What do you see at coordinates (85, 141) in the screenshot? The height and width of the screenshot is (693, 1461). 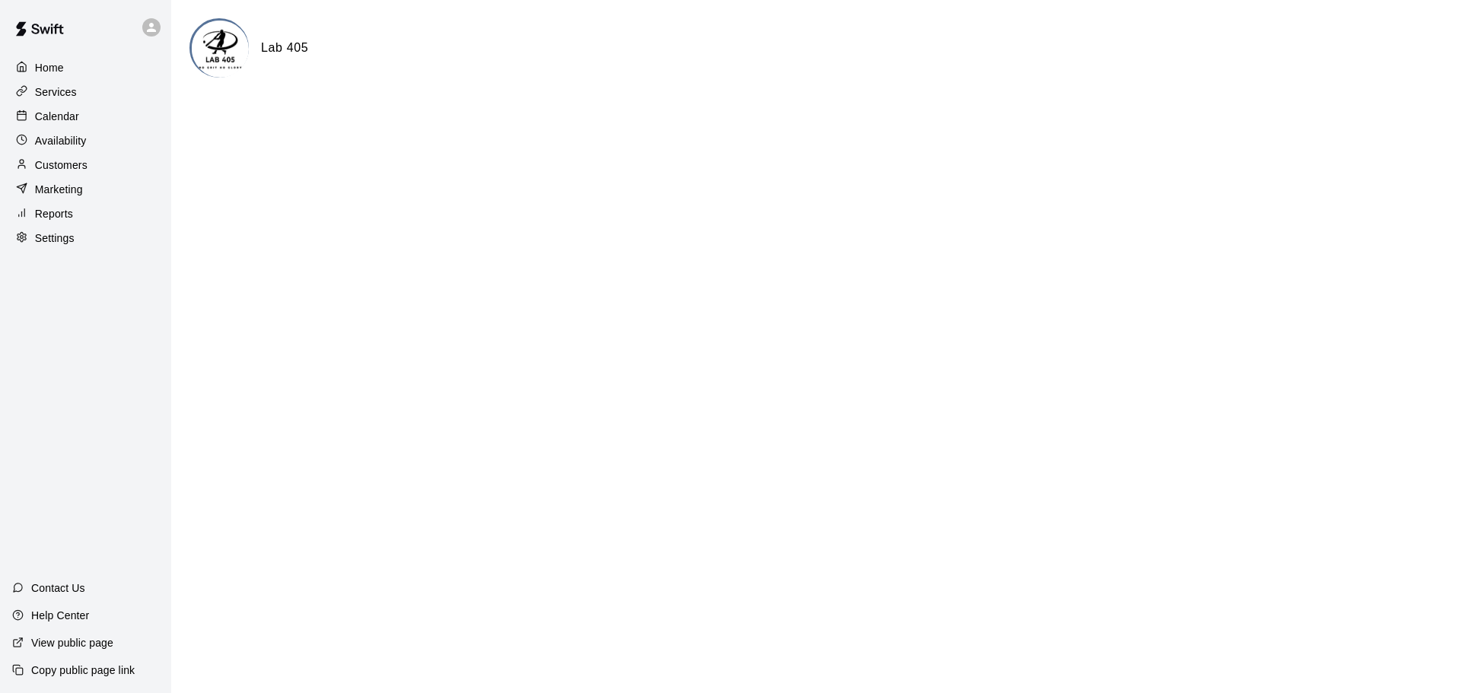 I see `a: Availability` at bounding box center [85, 141].